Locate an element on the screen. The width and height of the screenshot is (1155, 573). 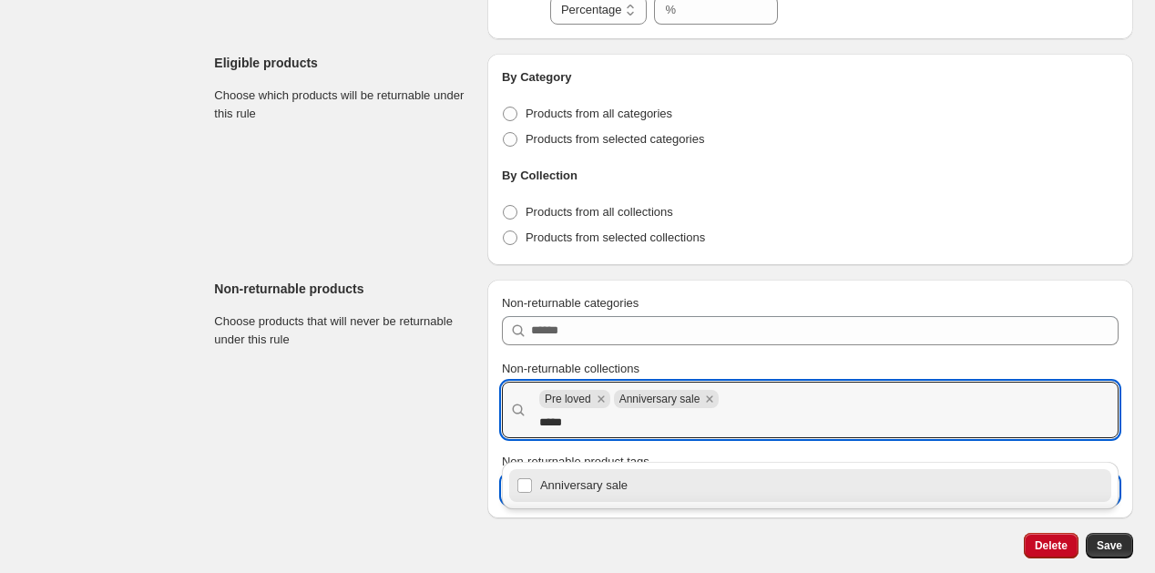
span: Anniversary sale is located at coordinates (660, 399).